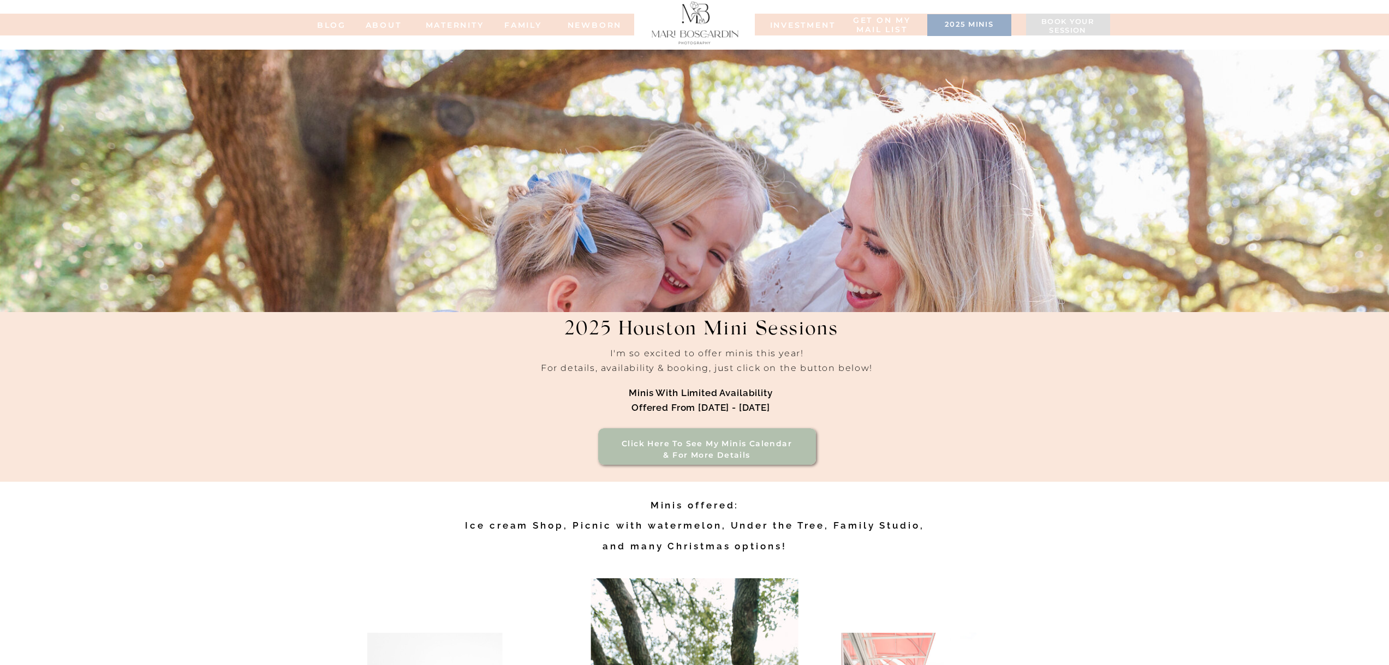 The image size is (1389, 665). I want to click on nav: NEWBORN, so click(595, 25).